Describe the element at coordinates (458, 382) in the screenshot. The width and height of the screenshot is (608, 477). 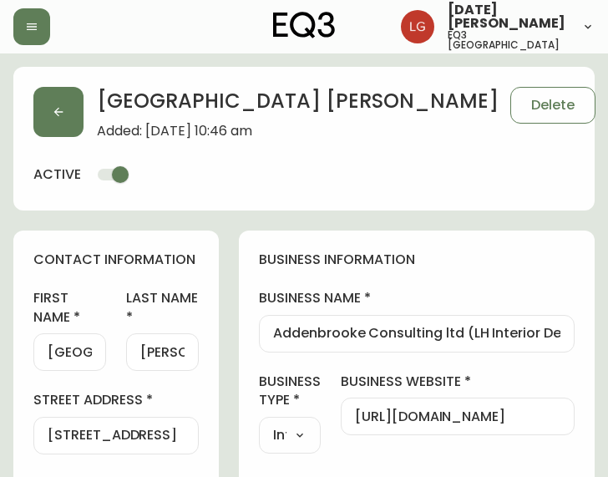
I see `label: business website` at that location.